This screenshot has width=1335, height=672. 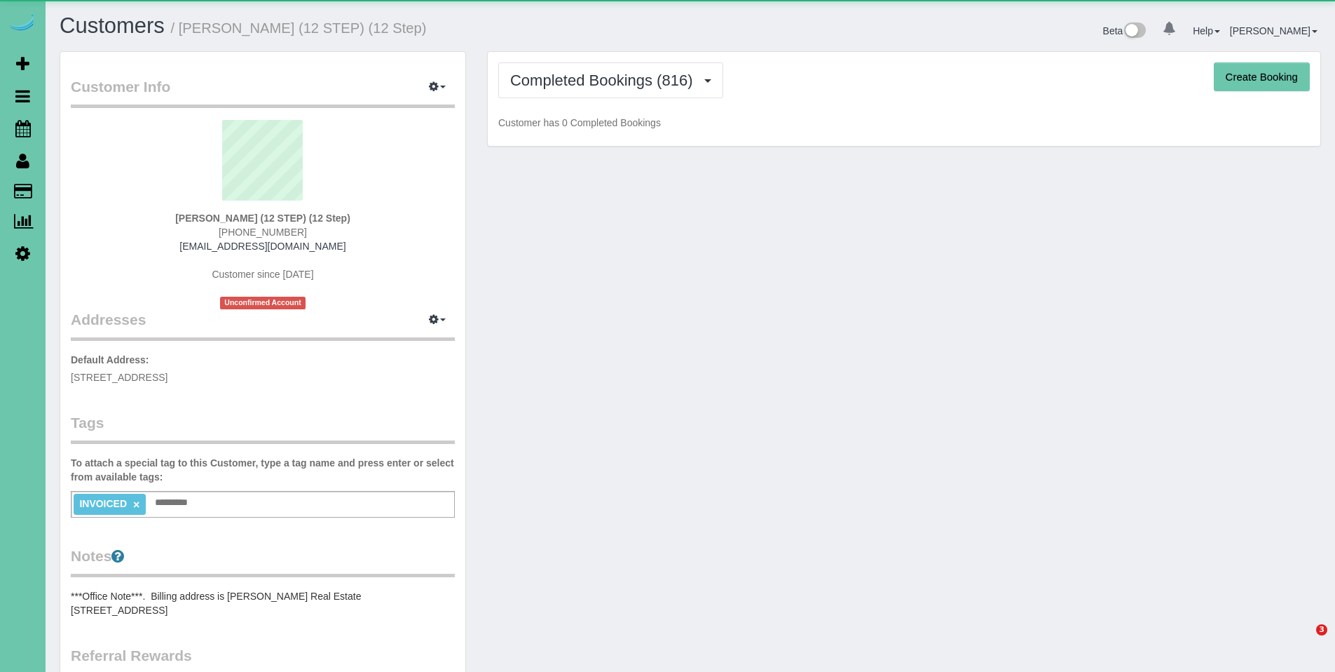 I want to click on img: Automaid Logo, so click(x=22, y=24).